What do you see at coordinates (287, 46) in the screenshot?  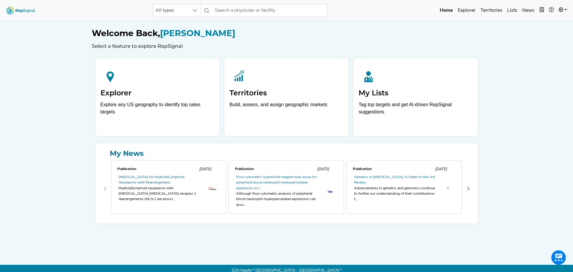 I see `h6: Select a feature to explore RepSignal` at bounding box center [287, 46].